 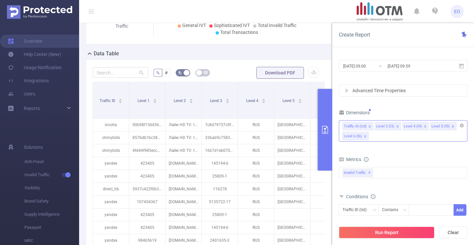 What do you see at coordinates (220, 176) in the screenshot?
I see `p: 25809-1` at bounding box center [220, 176].